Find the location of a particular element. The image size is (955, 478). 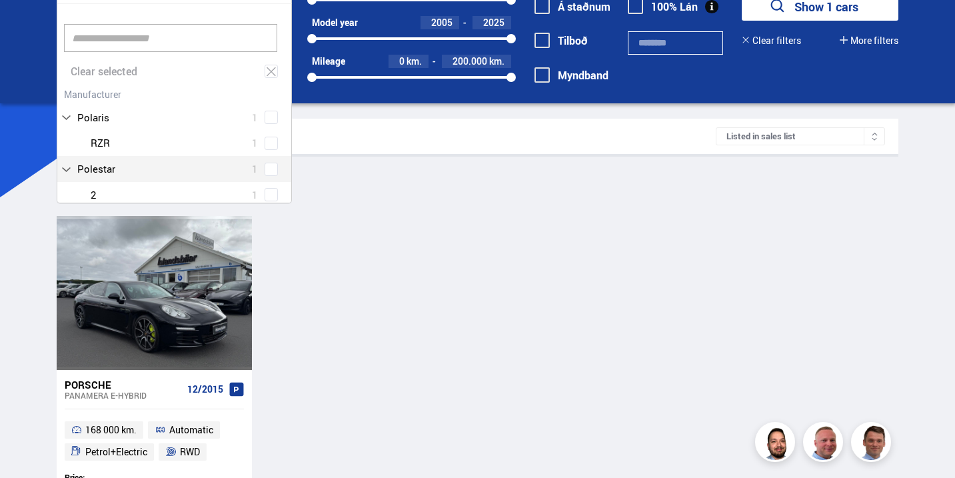

button: Opna LiveChat spjallviðmót is located at coordinates (31, 25).